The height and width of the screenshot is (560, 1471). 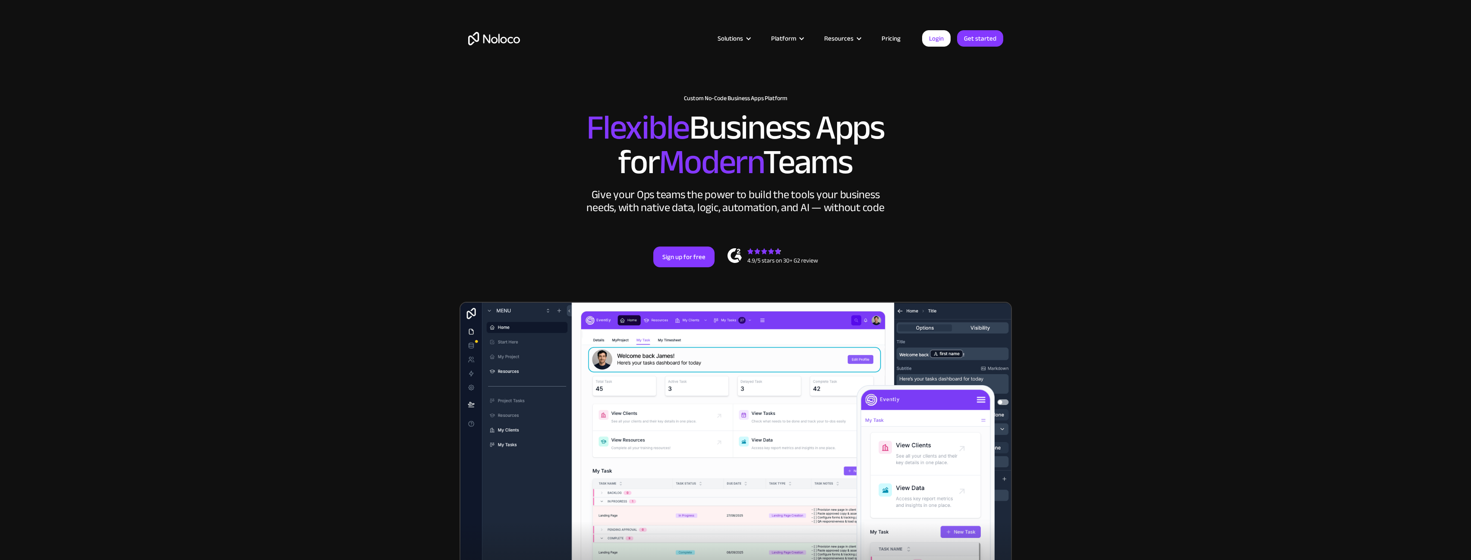 What do you see at coordinates (736, 98) in the screenshot?
I see `h1: Custom No-Code Business Apps Platform` at bounding box center [736, 98].